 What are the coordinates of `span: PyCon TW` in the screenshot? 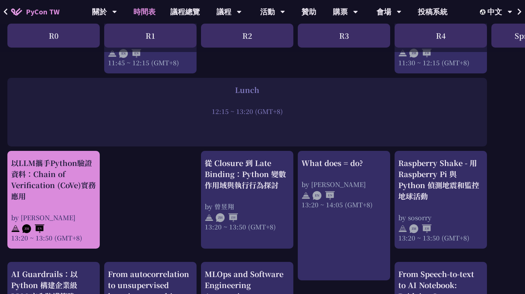 It's located at (42, 12).